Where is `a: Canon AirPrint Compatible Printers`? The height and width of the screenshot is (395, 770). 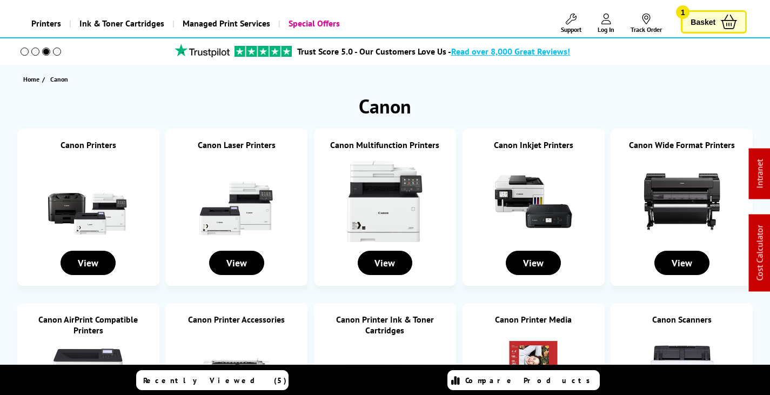 a: Canon AirPrint Compatible Printers is located at coordinates (88, 325).